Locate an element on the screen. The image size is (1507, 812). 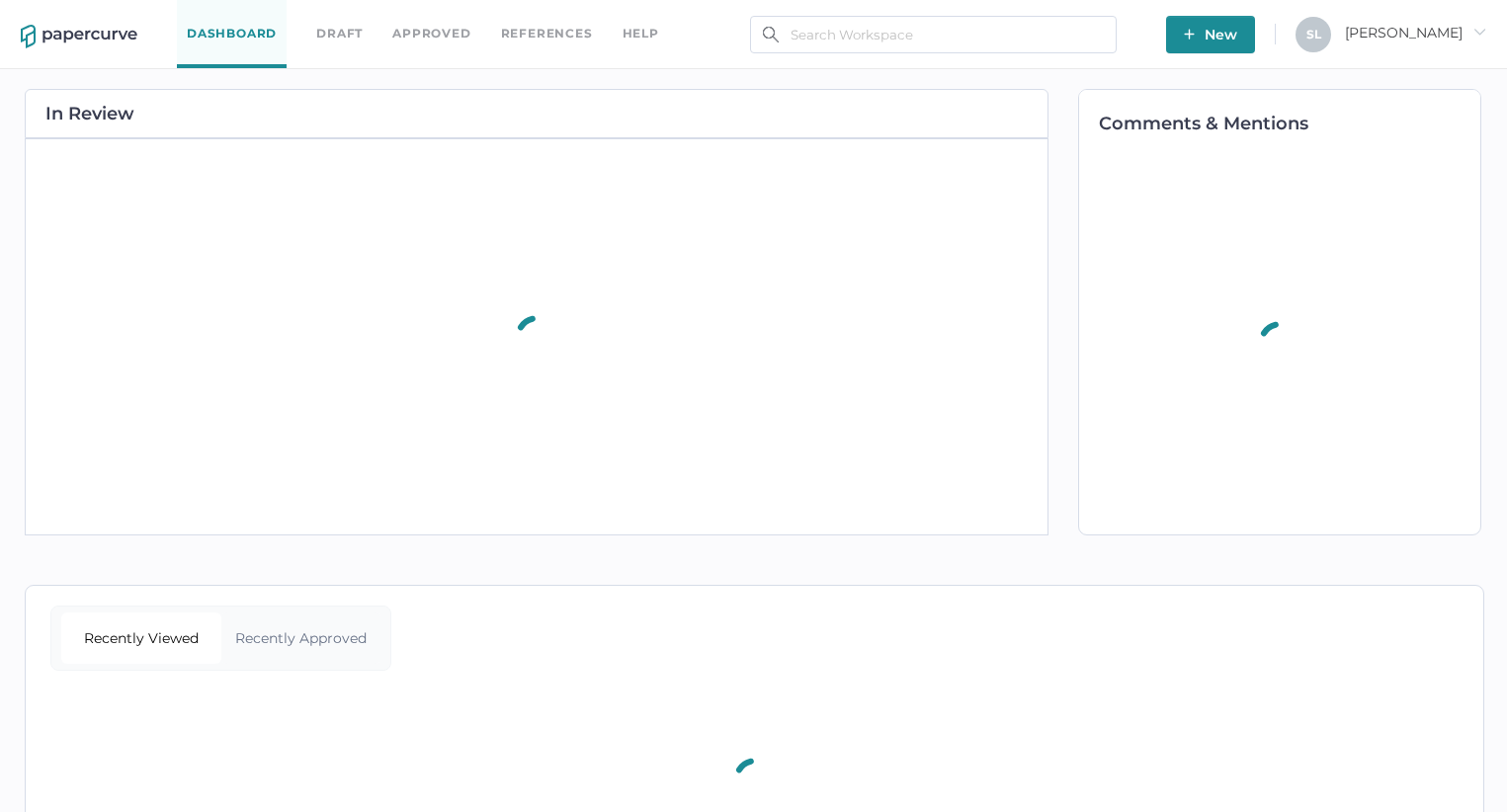
a: Approved is located at coordinates (431, 34).